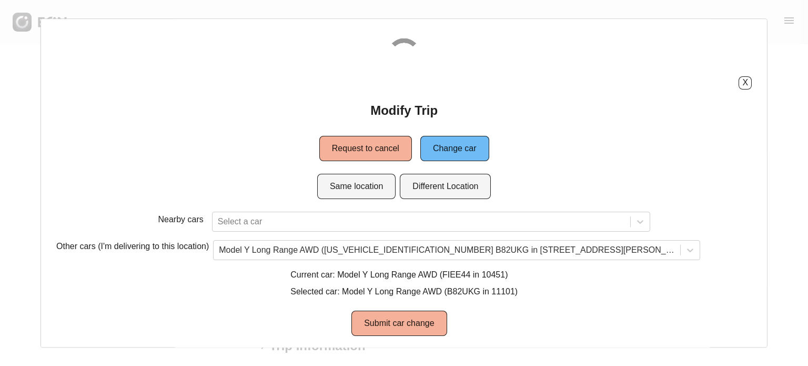 The height and width of the screenshot is (366, 808). I want to click on button: Same location, so click(356, 186).